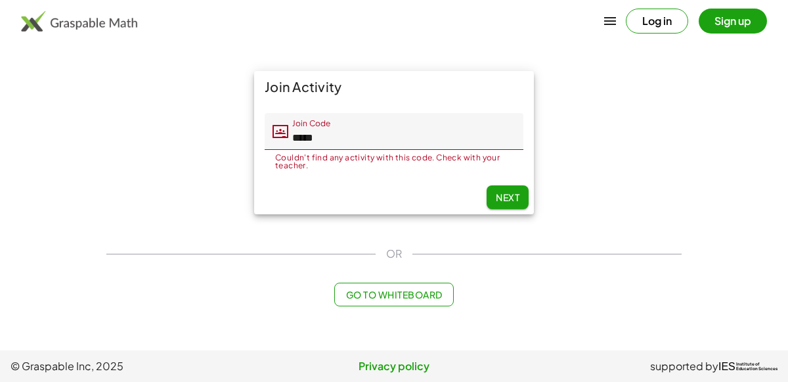 Image resolution: width=788 pixels, height=382 pixels. What do you see at coordinates (394, 87) in the screenshot?
I see `div: Join Activity` at bounding box center [394, 87].